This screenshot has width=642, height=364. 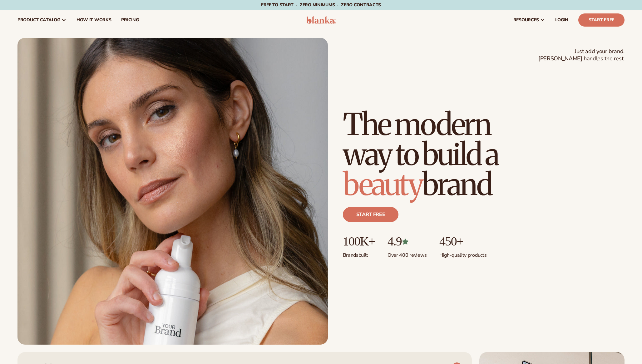 I want to click on p: Brands built, so click(x=359, y=253).